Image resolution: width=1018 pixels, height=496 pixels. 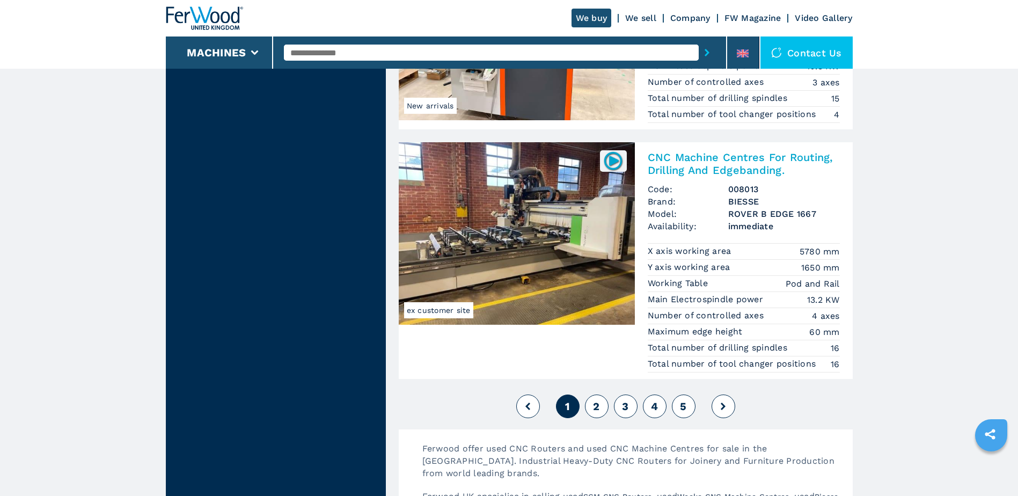 What do you see at coordinates (690, 267) in the screenshot?
I see `p: Y axis working area` at bounding box center [690, 267].